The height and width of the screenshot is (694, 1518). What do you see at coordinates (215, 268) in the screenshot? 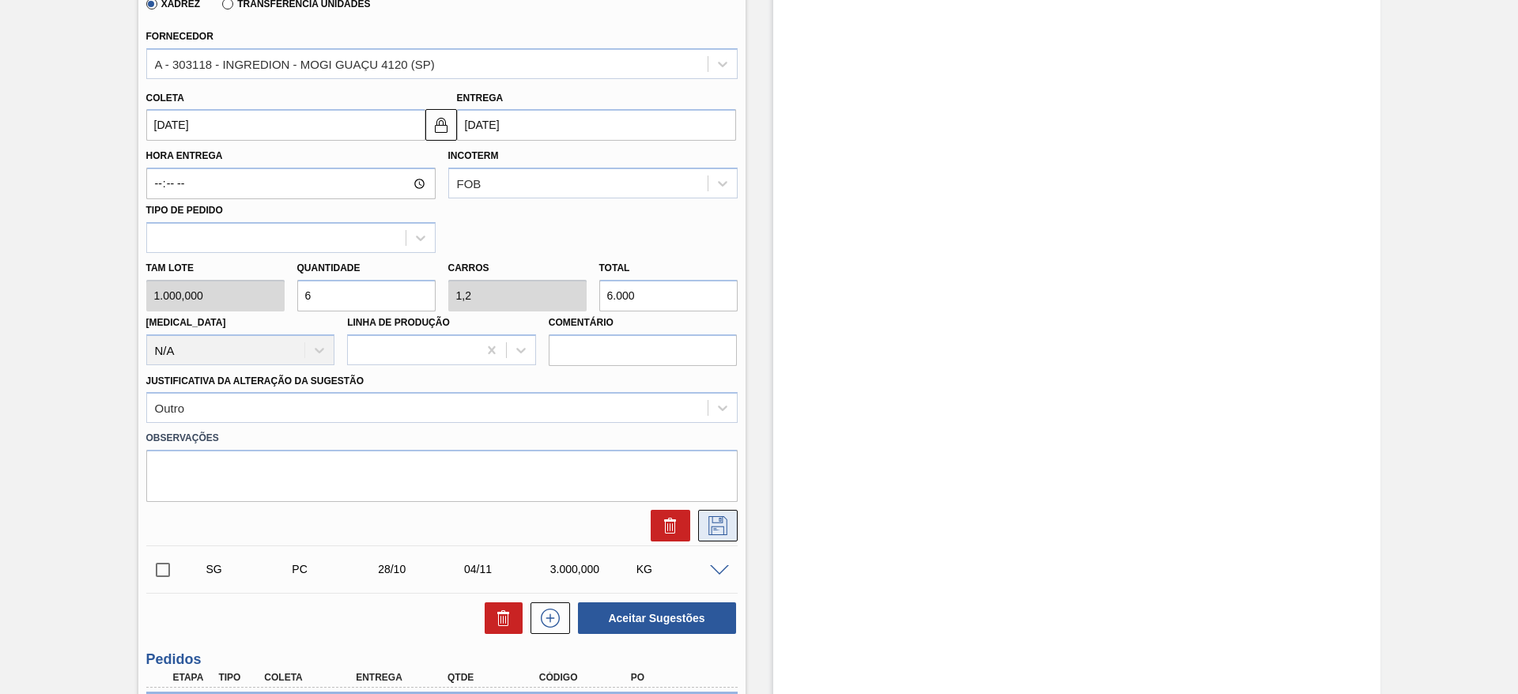
I see `label: Tam lote` at bounding box center [215, 268].